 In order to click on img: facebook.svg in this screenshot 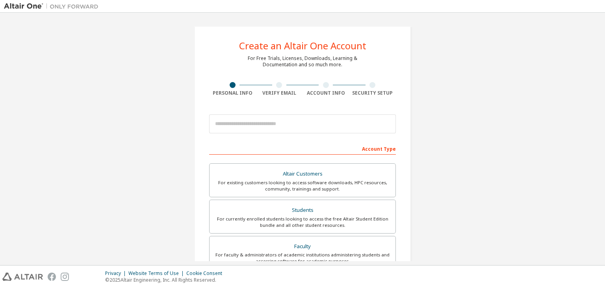, I will do `click(52, 276)`.